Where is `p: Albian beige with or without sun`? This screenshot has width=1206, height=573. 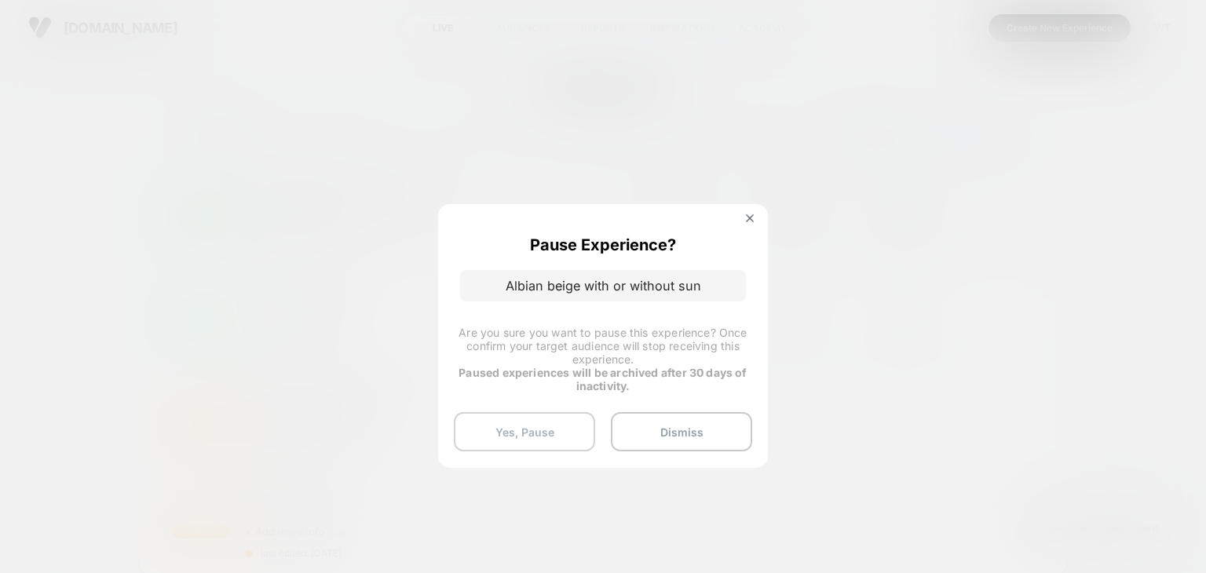
p: Albian beige with or without sun is located at coordinates (603, 286).